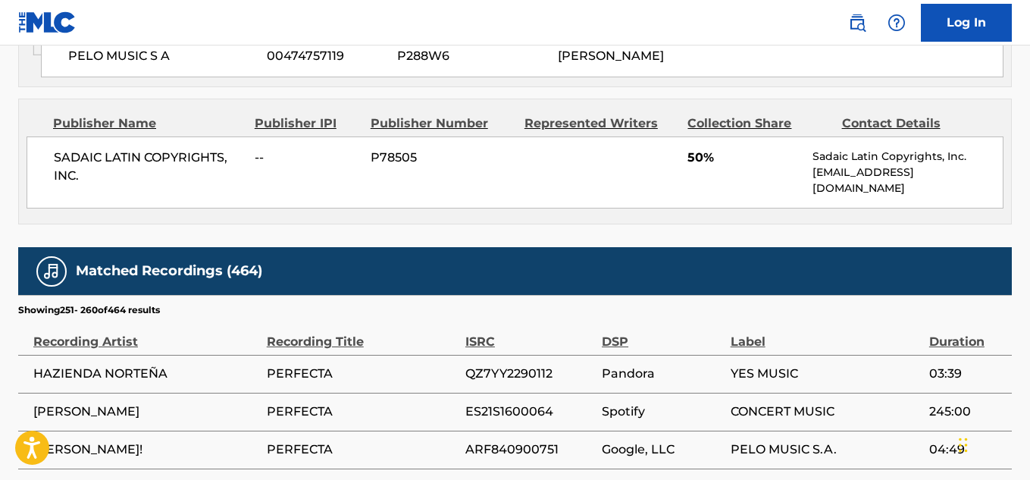 This screenshot has width=1030, height=480. What do you see at coordinates (966, 333) in the screenshot?
I see `div: Duration` at bounding box center [966, 333].